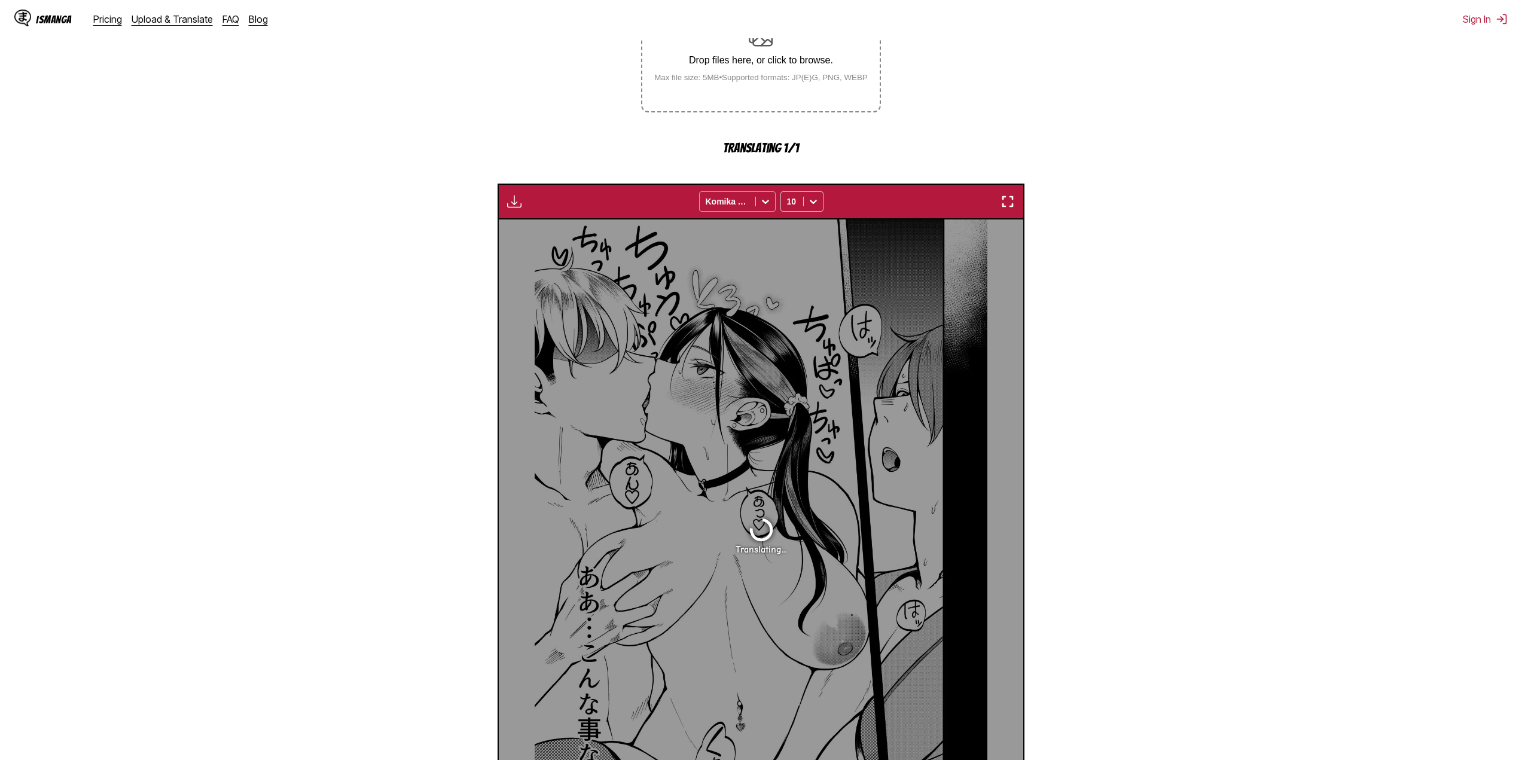 The width and height of the screenshot is (1522, 760). Describe the element at coordinates (258, 19) in the screenshot. I see `a: Blog` at that location.